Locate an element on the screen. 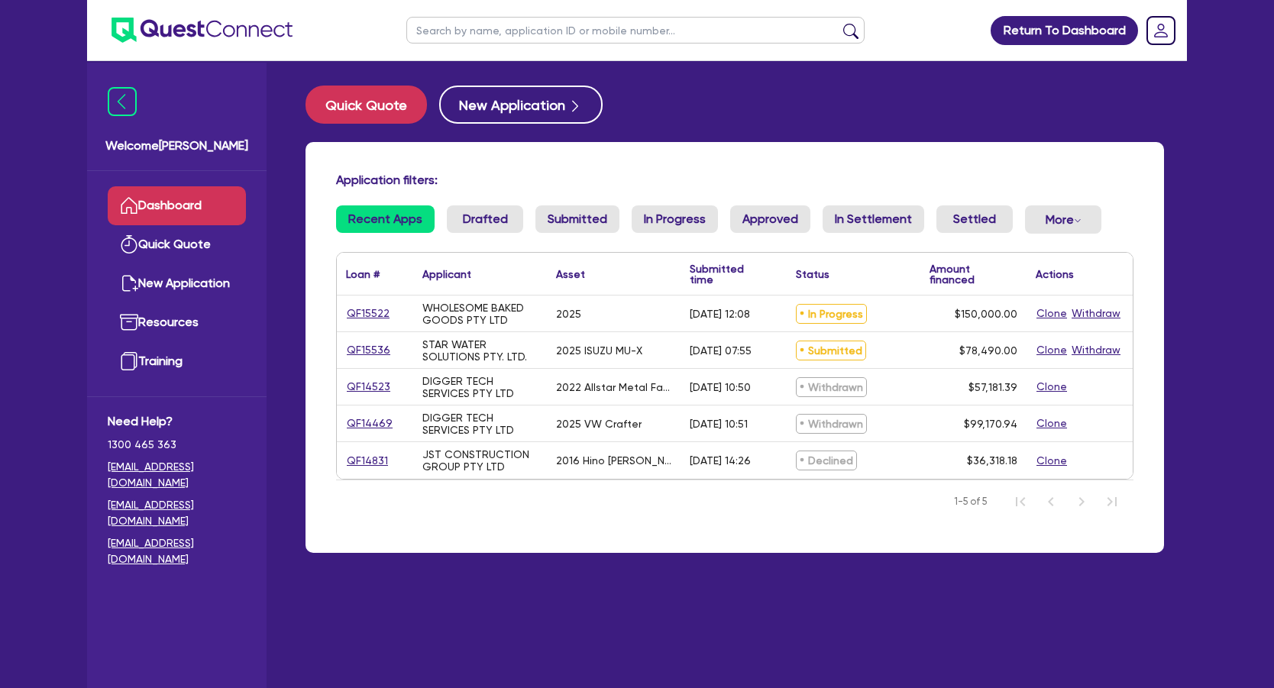 The image size is (1274, 688). div: Status is located at coordinates (813, 274).